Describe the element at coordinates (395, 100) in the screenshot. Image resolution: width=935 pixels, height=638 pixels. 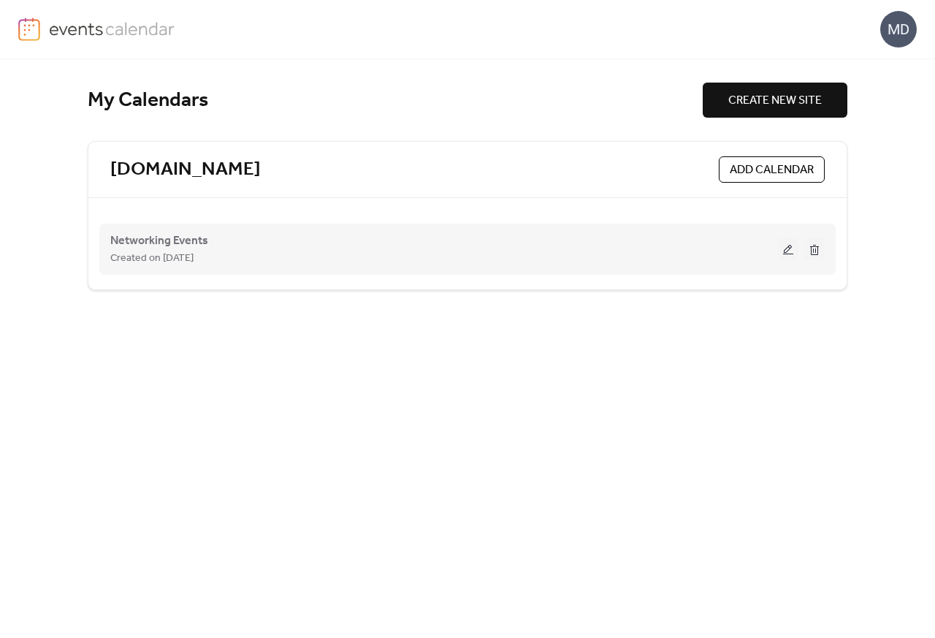
I see `div: My Calendars` at that location.